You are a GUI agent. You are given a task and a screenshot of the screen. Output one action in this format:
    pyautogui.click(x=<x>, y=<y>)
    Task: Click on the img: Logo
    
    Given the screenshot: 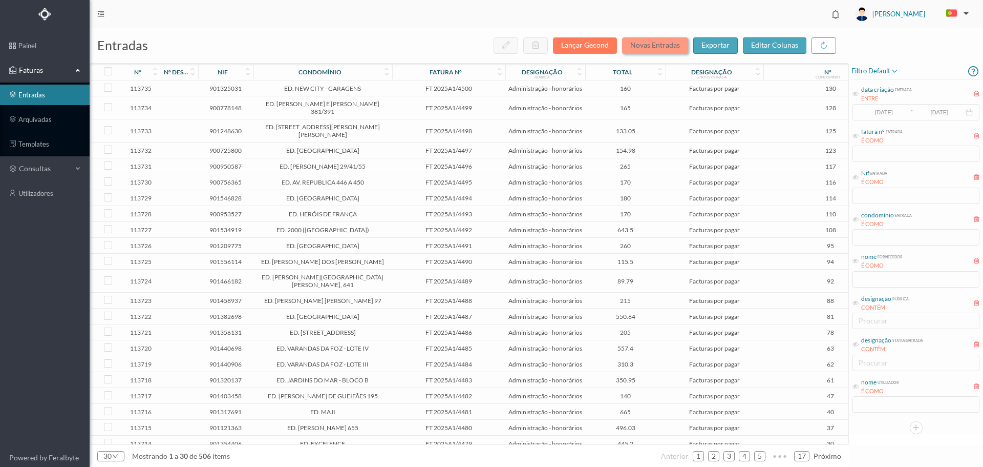 What is the action you would take?
    pyautogui.click(x=45, y=14)
    